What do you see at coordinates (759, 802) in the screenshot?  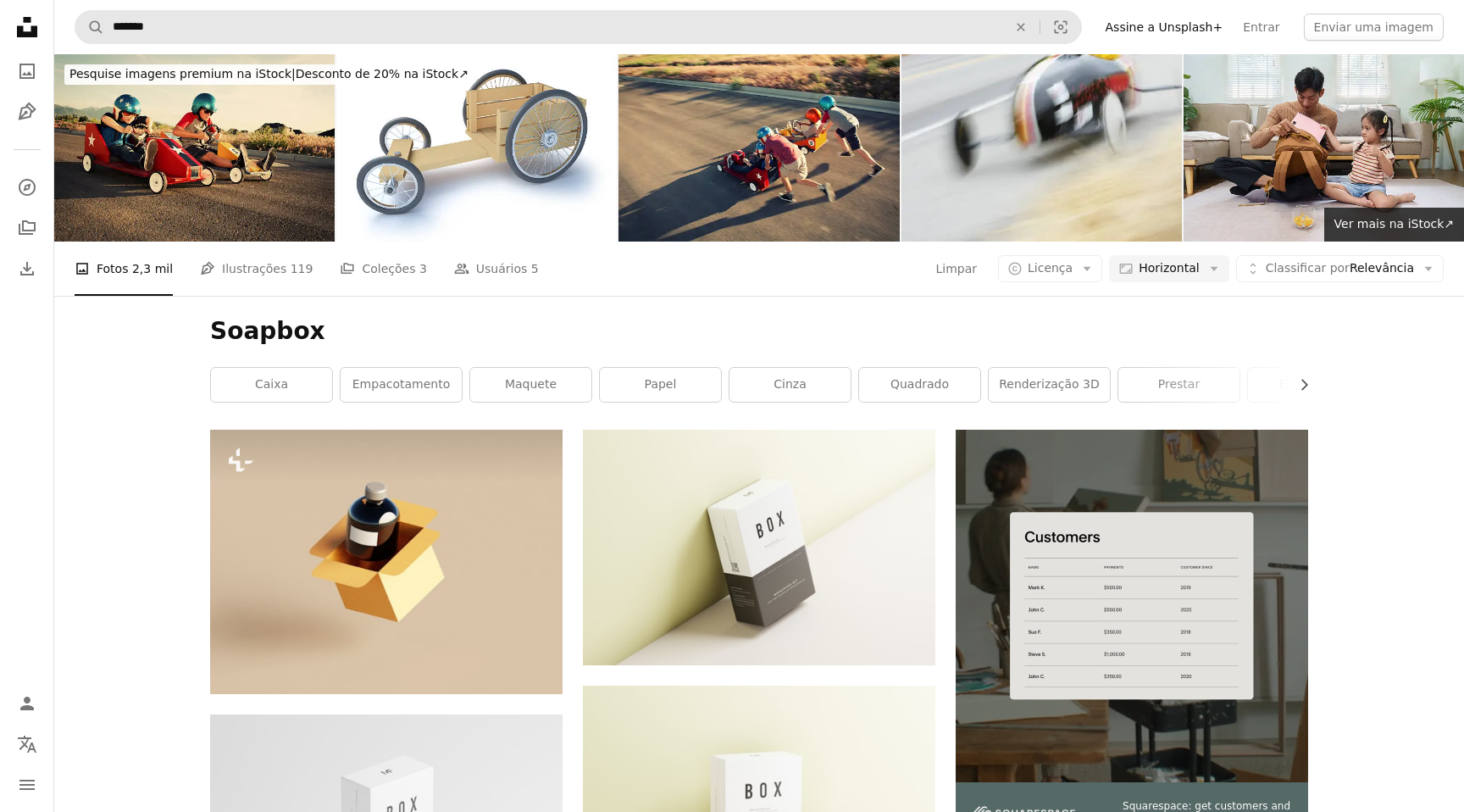 I see `a: uma caixa sentada em cima de uma mesa branca` at bounding box center [759, 802].